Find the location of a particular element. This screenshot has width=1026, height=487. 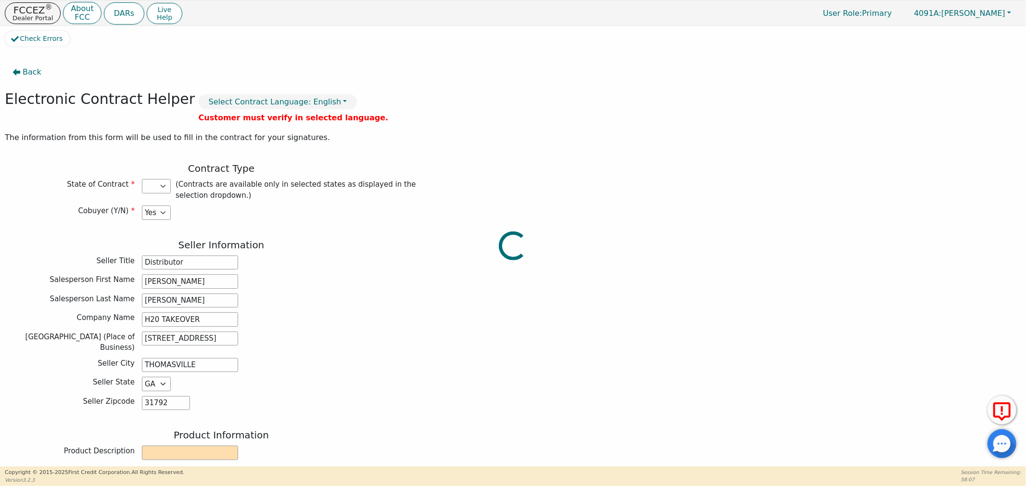

span: 4091A: is located at coordinates (927, 13).